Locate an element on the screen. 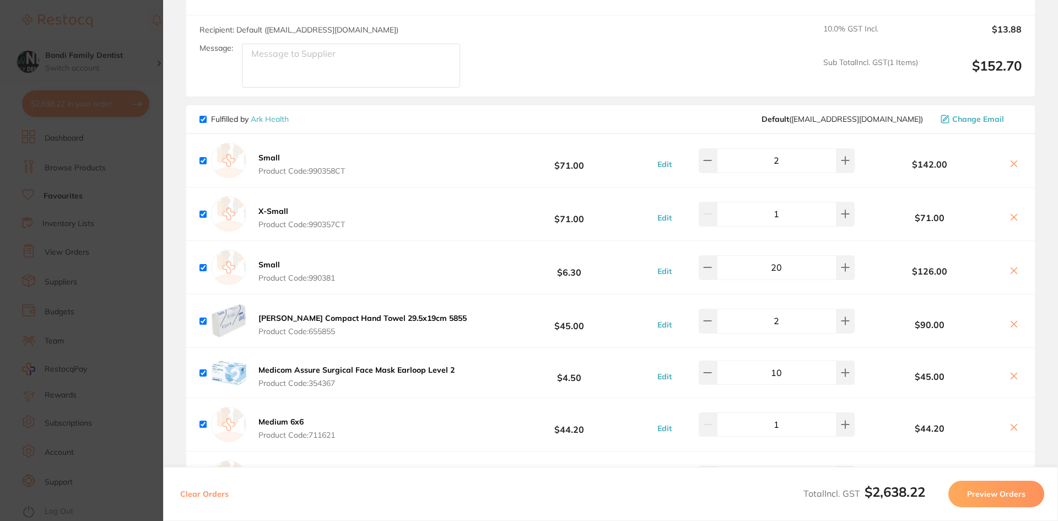  b: Default is located at coordinates (775, 119).